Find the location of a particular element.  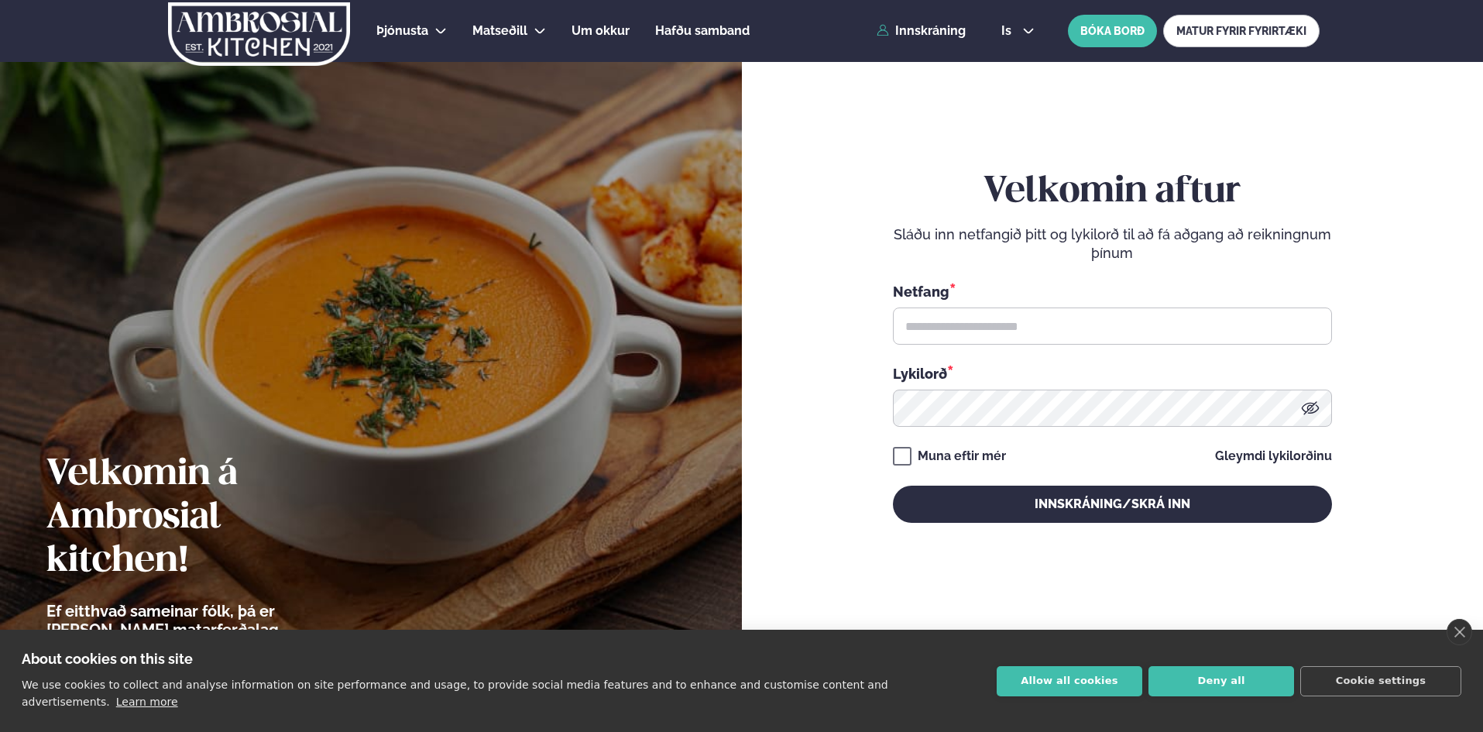

a: Gleymdi lykilorðinu is located at coordinates (1273, 456).